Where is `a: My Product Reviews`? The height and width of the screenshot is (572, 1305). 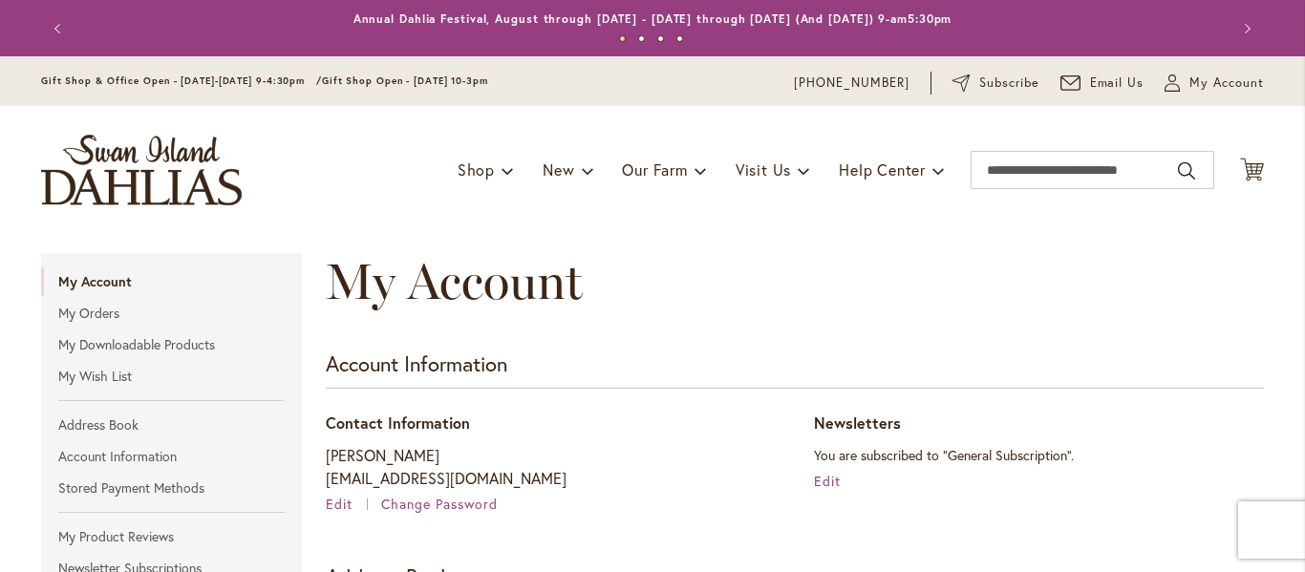 a: My Product Reviews is located at coordinates (171, 537).